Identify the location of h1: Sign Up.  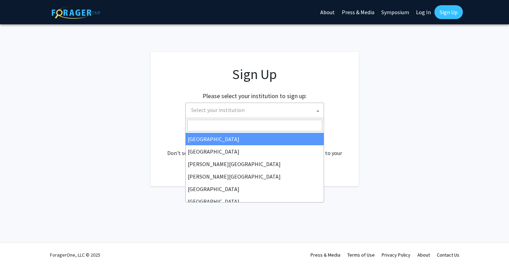
(254, 74).